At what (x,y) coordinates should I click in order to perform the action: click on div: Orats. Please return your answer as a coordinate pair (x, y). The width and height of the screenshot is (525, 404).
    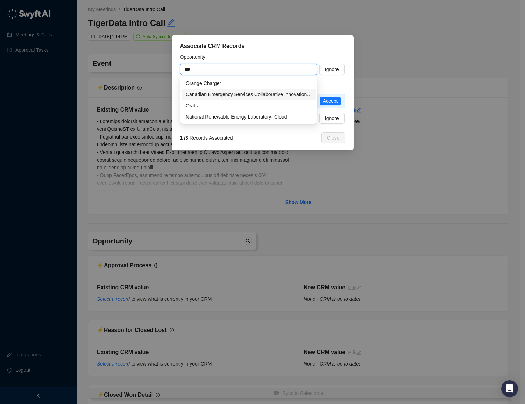
    Looking at the image, I should click on (249, 106).